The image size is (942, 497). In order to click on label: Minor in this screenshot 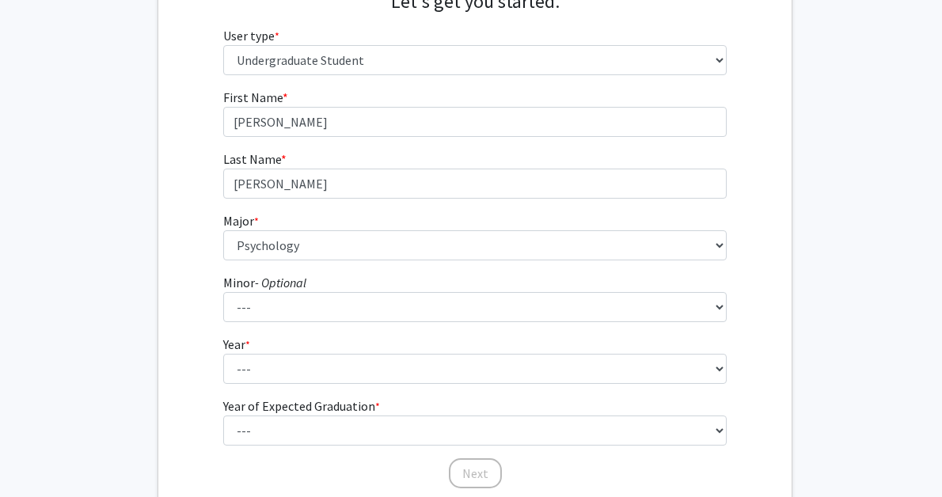, I will do `click(264, 283)`.